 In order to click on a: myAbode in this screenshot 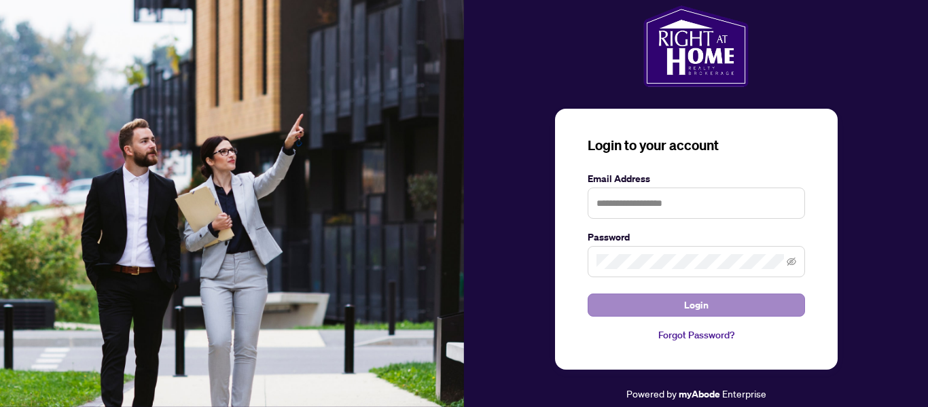, I will do `click(699, 394)`.